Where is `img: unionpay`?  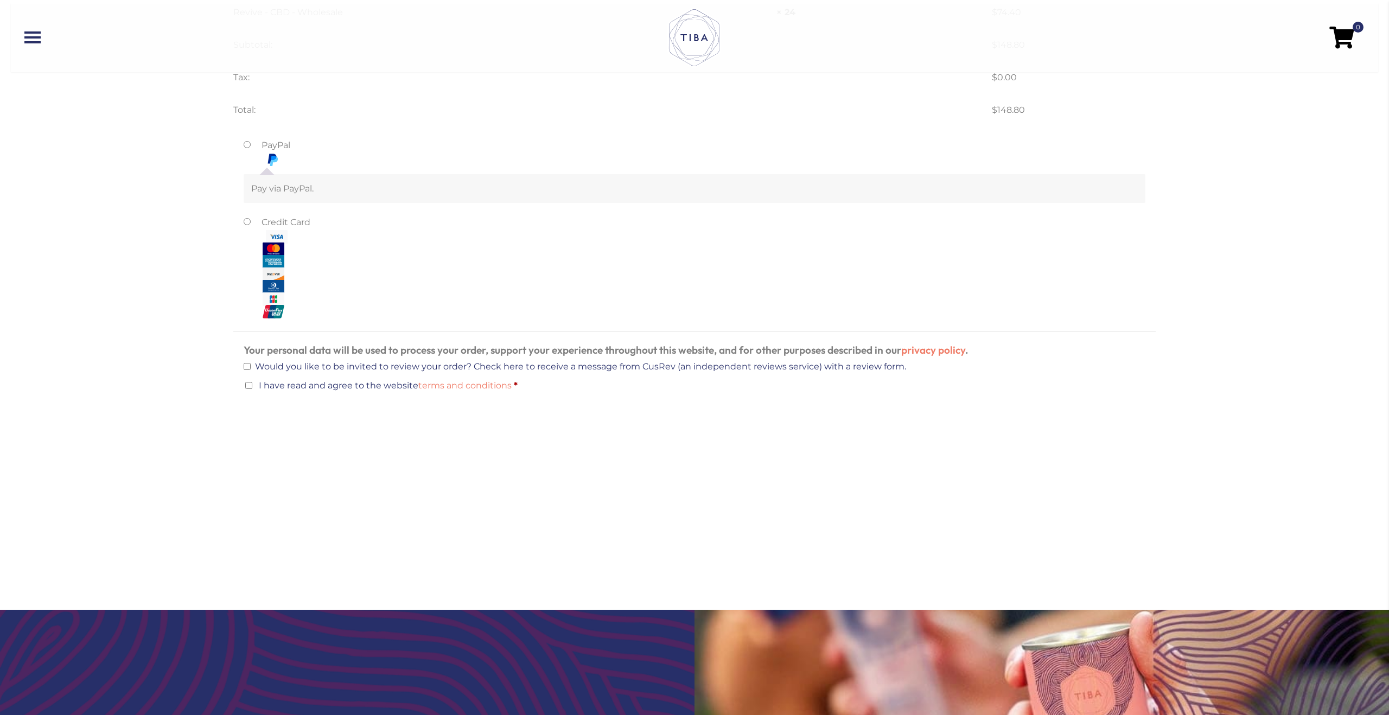 img: unionpay is located at coordinates (273, 311).